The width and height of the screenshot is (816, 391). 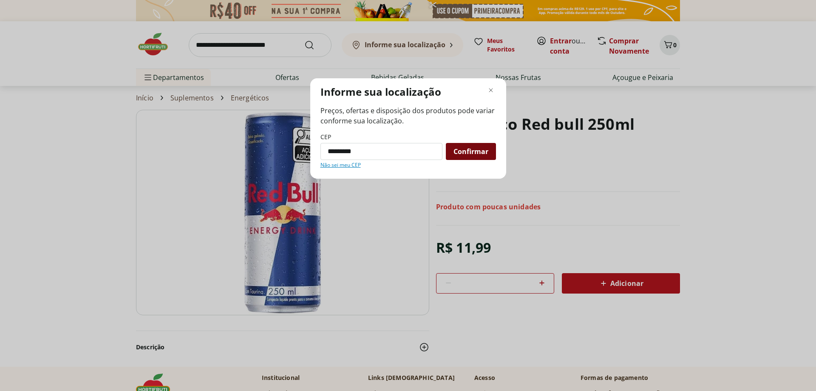 What do you see at coordinates (381, 92) in the screenshot?
I see `p: Informe sua localização` at bounding box center [381, 92].